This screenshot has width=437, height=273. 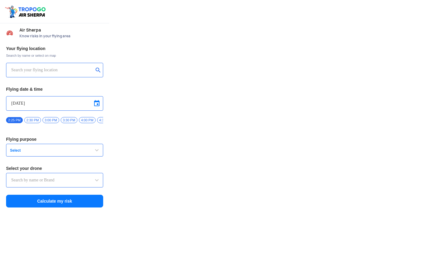 I want to click on button: Calculate my risk, so click(x=55, y=201).